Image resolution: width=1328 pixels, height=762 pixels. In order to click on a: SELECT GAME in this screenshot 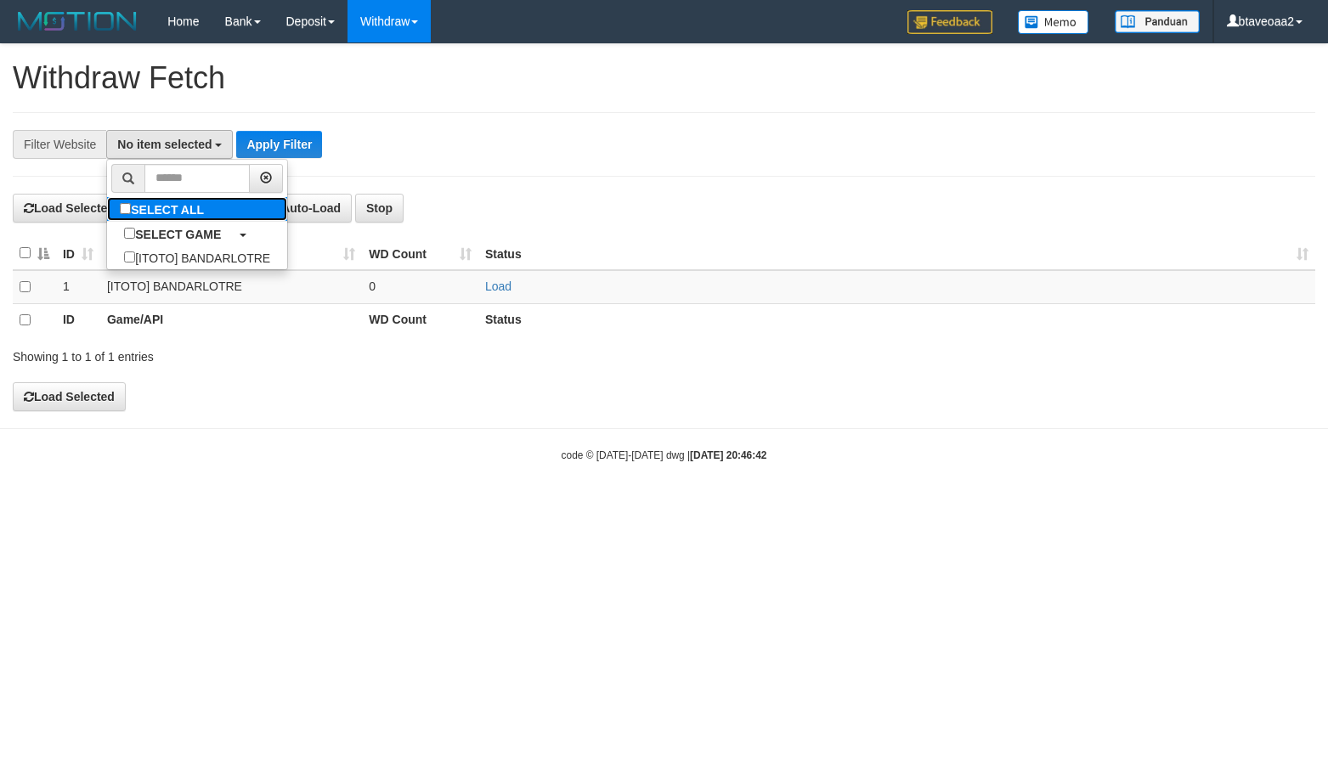, I will do `click(197, 234)`.